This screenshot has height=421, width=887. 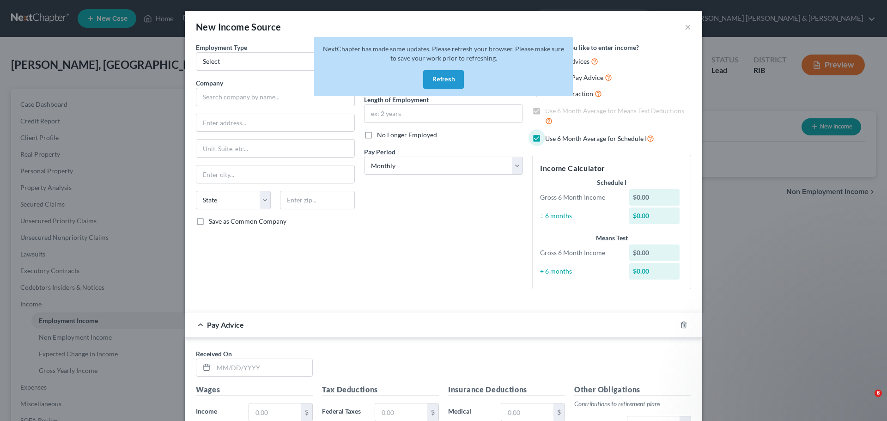 What do you see at coordinates (612, 168) in the screenshot?
I see `h5: Income Calculator` at bounding box center [612, 168].